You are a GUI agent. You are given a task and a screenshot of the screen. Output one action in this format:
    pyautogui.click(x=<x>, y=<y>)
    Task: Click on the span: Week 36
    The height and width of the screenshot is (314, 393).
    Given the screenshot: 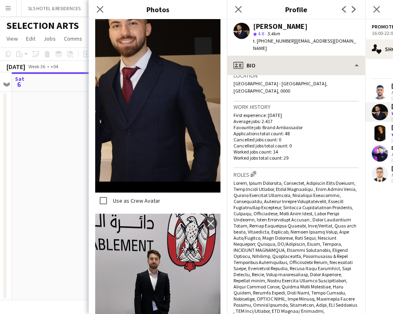 What is the action you would take?
    pyautogui.click(x=37, y=66)
    